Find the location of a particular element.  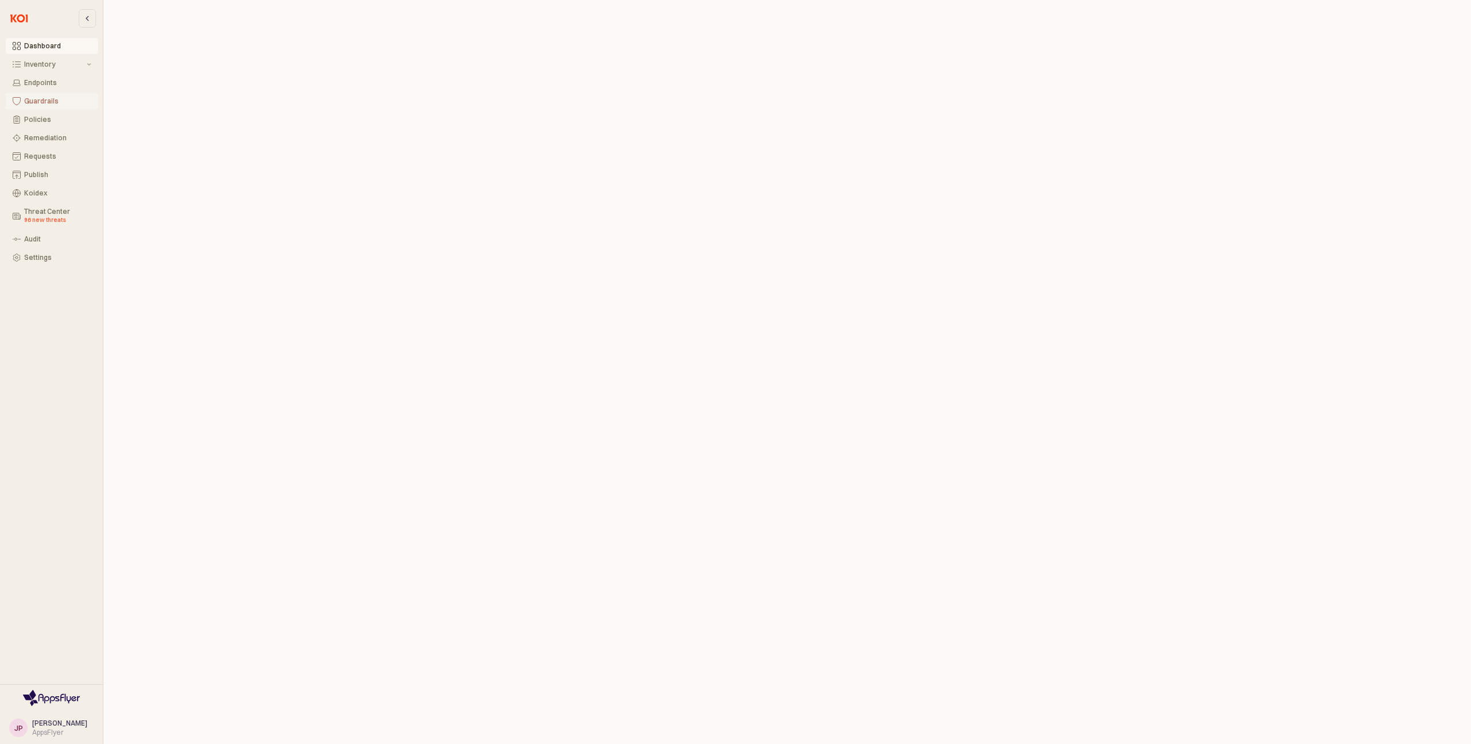

div: Koidex is located at coordinates (57, 193).